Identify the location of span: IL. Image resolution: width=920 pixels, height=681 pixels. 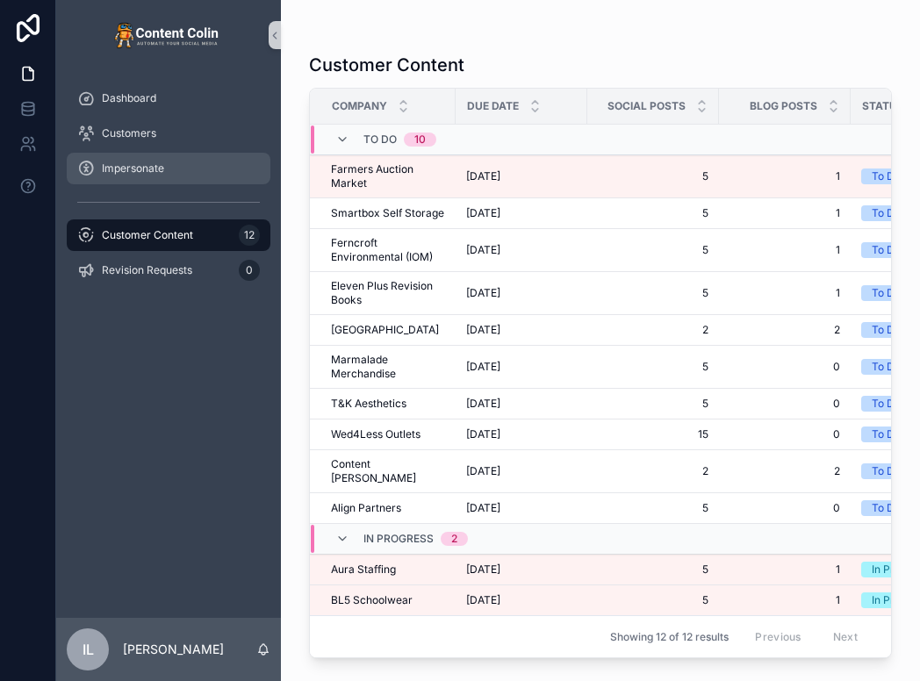
(88, 650).